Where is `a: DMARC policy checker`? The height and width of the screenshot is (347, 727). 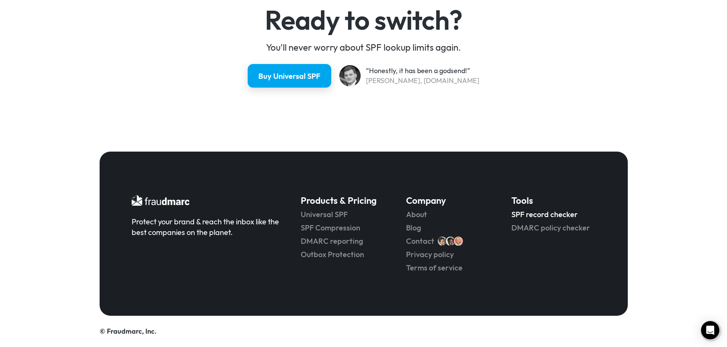 a: DMARC policy checker is located at coordinates (553, 228).